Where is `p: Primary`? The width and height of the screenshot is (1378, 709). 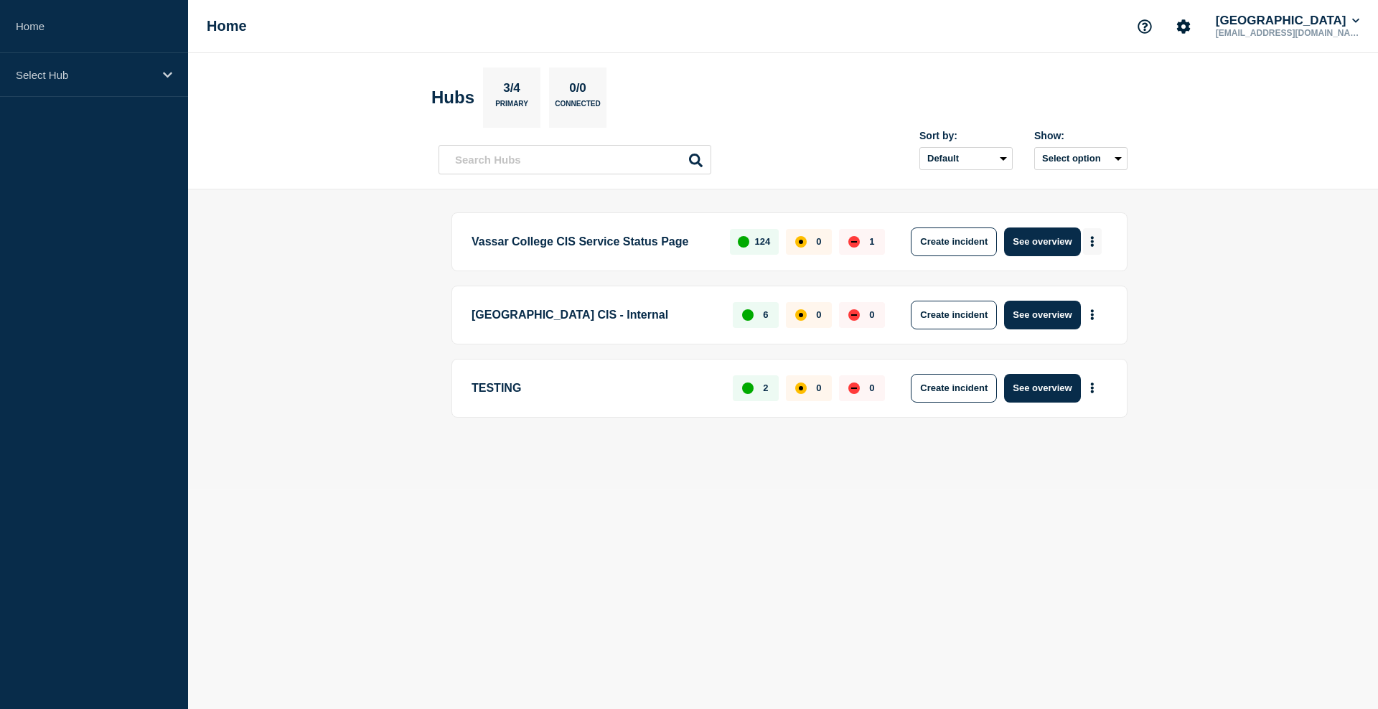 p: Primary is located at coordinates (512, 107).